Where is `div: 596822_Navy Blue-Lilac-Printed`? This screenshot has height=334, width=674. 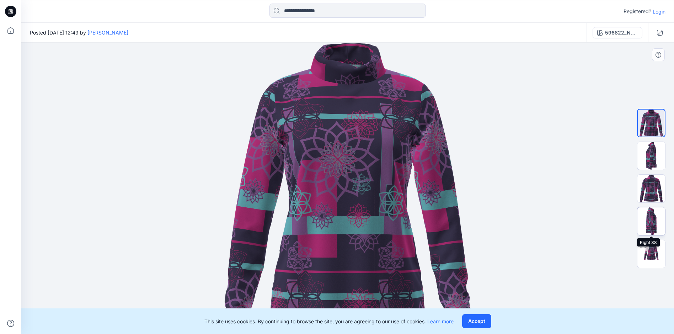
div: 596822_Navy Blue-Lilac-Printed is located at coordinates (622, 33).